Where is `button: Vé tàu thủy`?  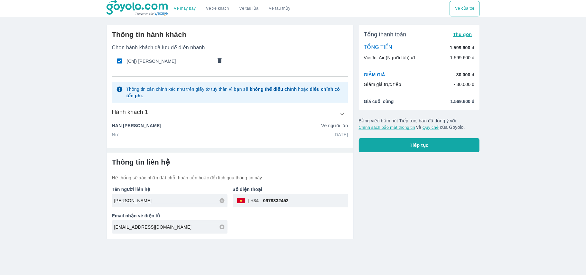
button: Vé tàu thủy is located at coordinates (279, 9).